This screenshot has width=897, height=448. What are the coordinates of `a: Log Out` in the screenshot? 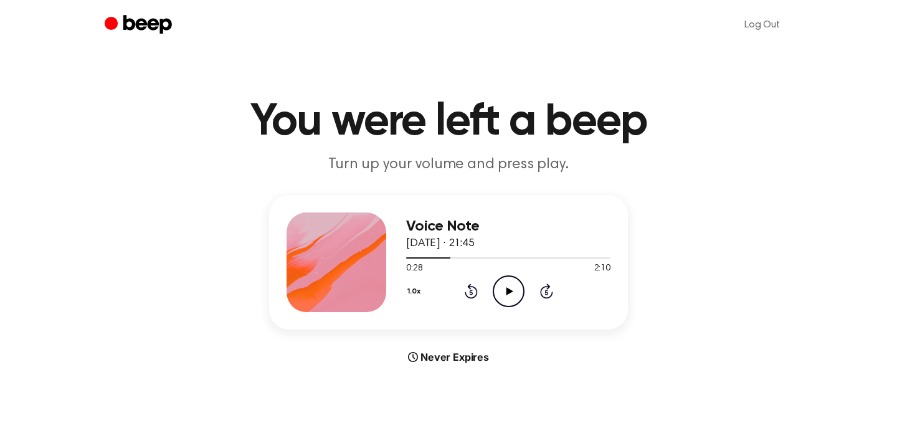 It's located at (762, 25).